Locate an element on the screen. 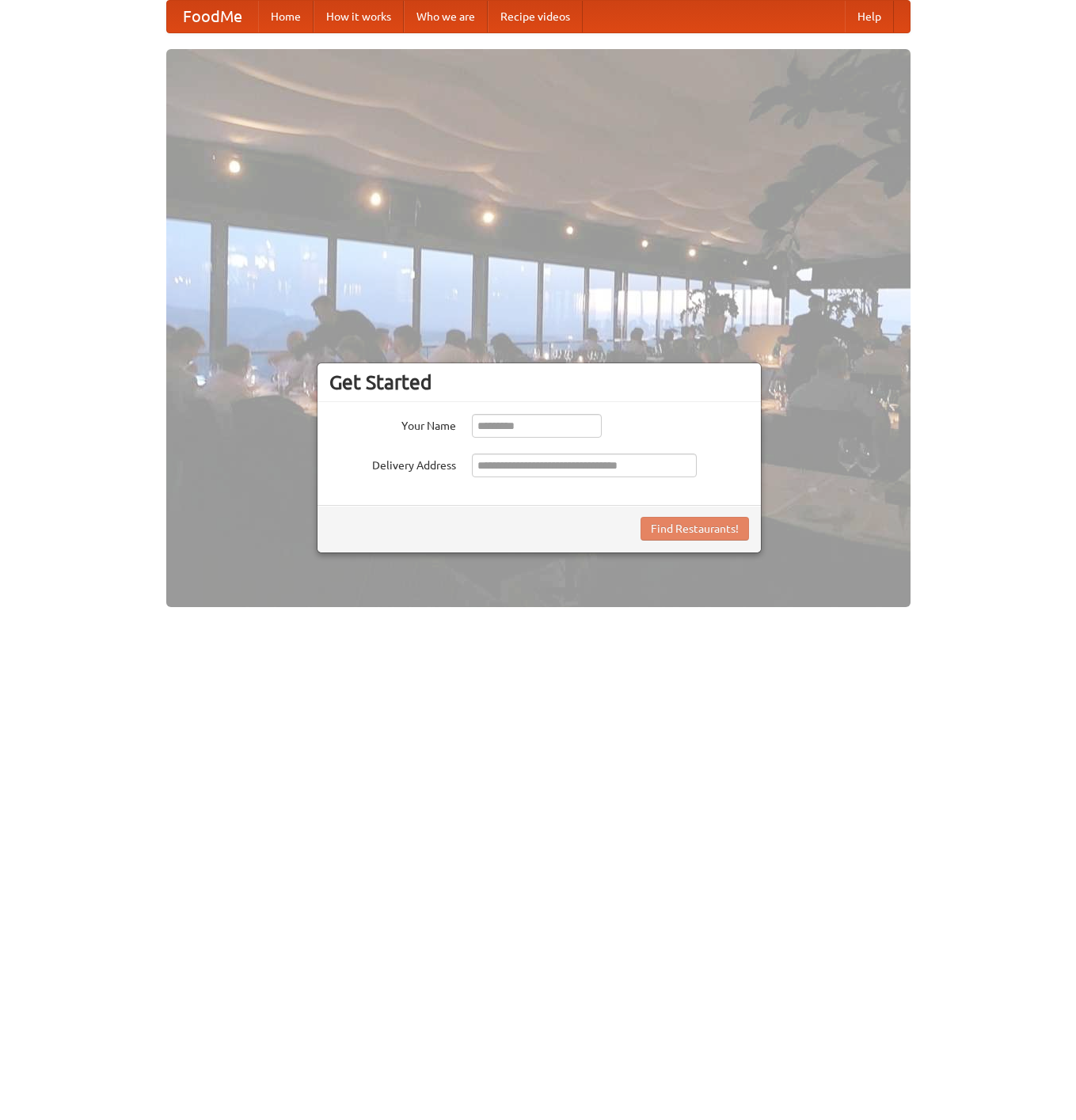 The width and height of the screenshot is (1076, 1120). a: How it works is located at coordinates (359, 17).